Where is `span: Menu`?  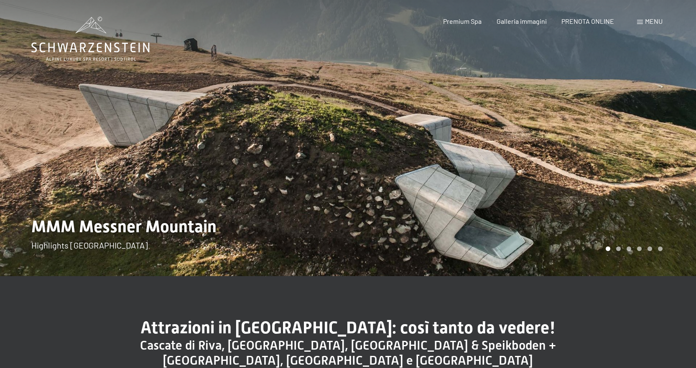 span: Menu is located at coordinates (654, 21).